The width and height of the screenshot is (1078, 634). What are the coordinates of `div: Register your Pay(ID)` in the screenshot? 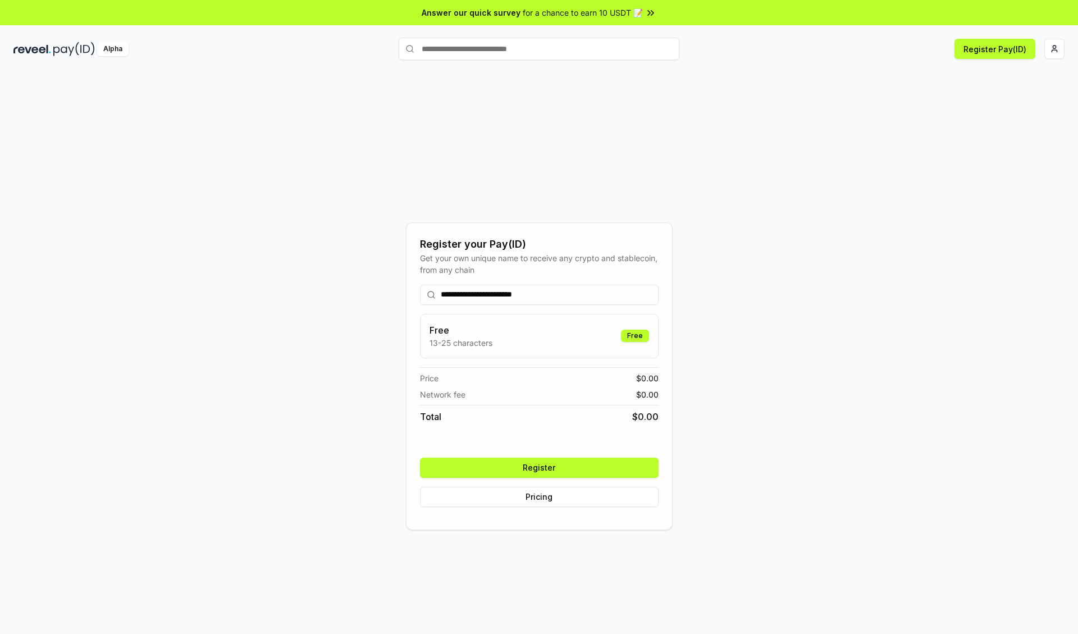 It's located at (539, 244).